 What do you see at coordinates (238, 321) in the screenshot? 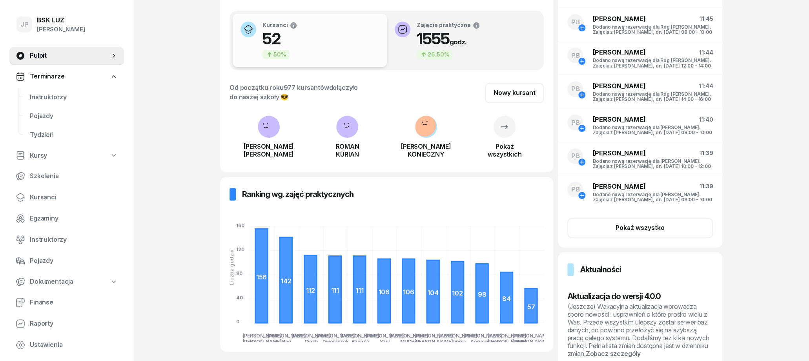
I see `tspan: 0` at bounding box center [238, 321].